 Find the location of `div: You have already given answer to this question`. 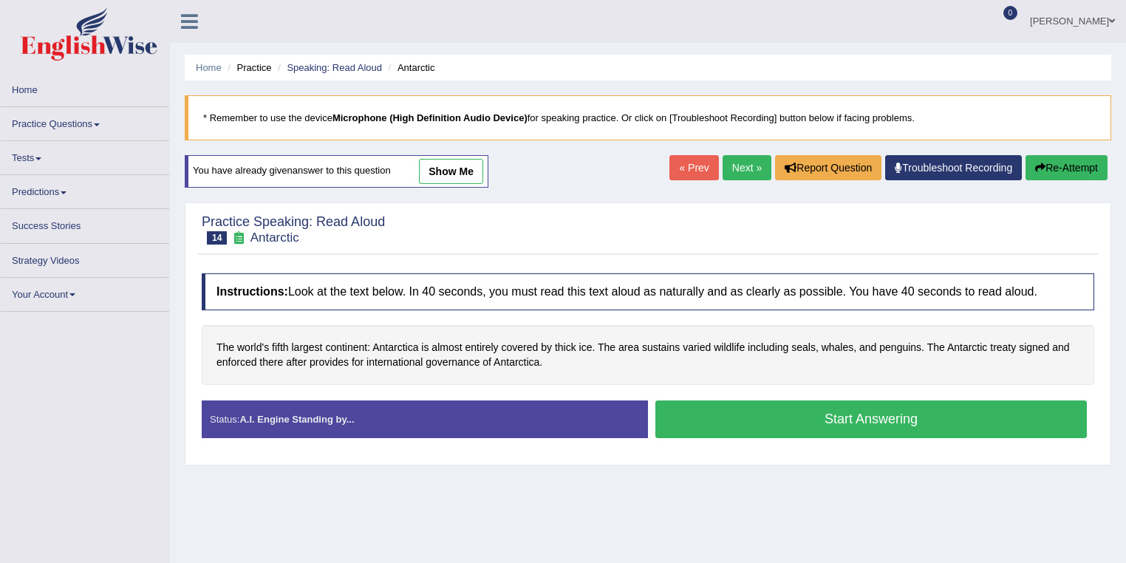

div: You have already given answer to this question is located at coordinates (336, 171).